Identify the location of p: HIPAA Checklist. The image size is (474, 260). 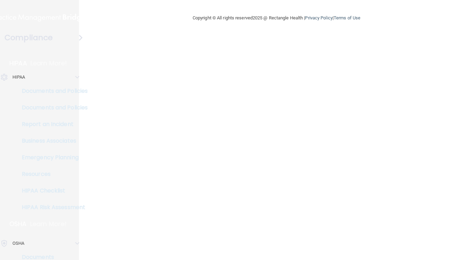
(52, 191).